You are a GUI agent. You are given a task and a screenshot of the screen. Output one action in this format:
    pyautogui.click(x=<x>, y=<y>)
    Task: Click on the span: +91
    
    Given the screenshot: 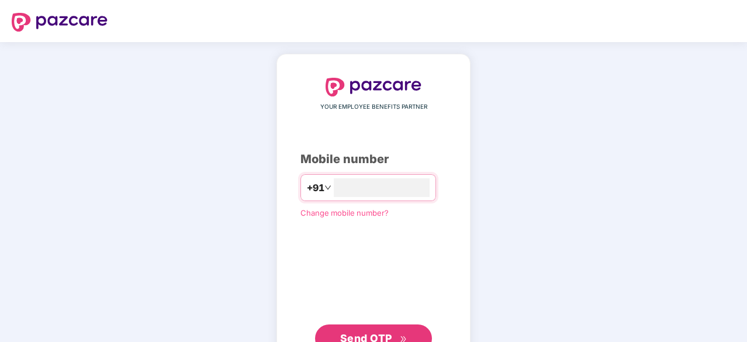 What is the action you would take?
    pyautogui.click(x=316, y=188)
    